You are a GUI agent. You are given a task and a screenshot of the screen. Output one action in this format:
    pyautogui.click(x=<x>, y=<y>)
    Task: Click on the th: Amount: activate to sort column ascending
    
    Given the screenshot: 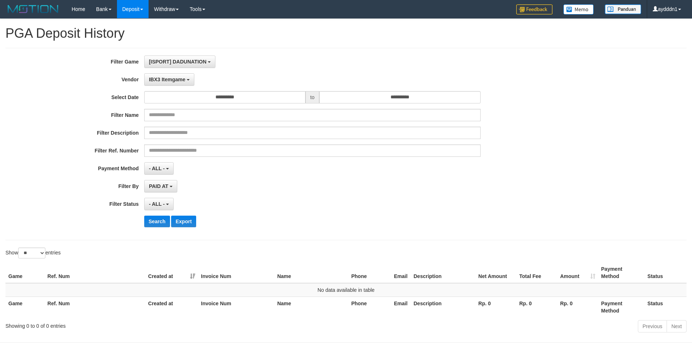 What is the action you would take?
    pyautogui.click(x=578, y=273)
    